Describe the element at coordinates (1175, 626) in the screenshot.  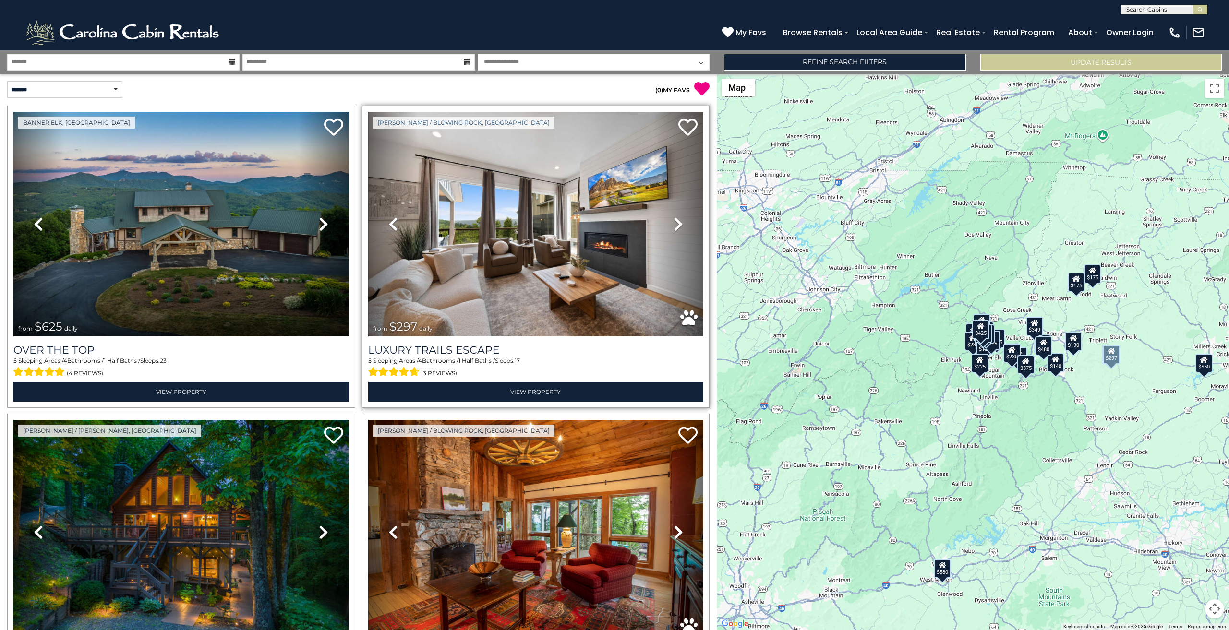
I see `a: Terms (opens in new tab)` at that location.